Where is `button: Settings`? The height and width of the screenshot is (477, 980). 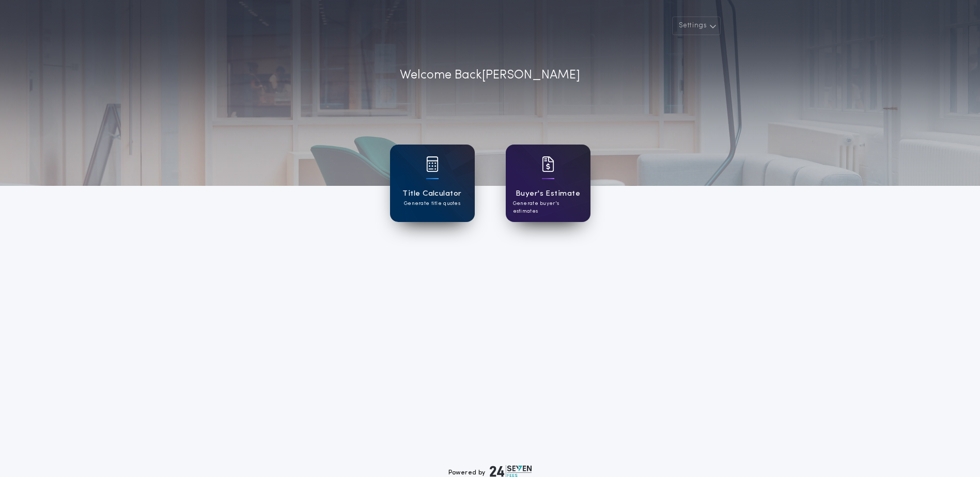 button: Settings is located at coordinates (696, 26).